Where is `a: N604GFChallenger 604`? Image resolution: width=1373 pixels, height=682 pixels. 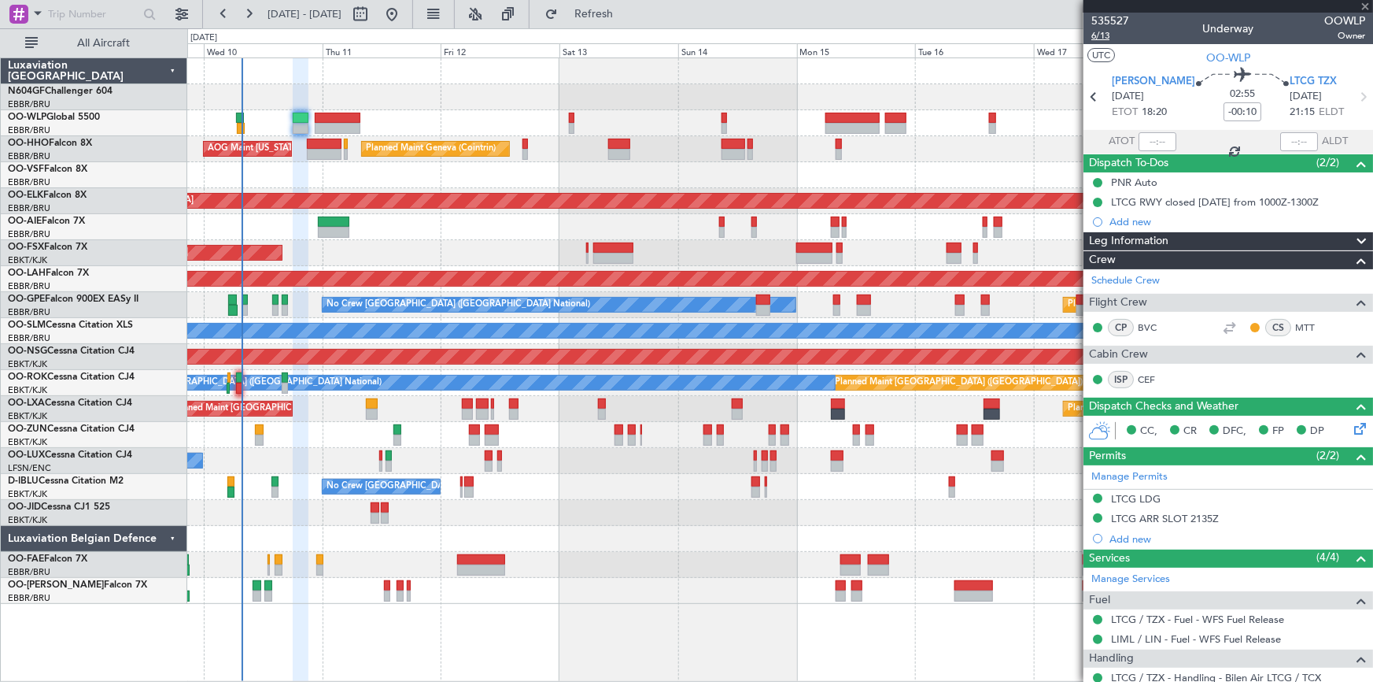 a: N604GFChallenger 604 is located at coordinates (60, 91).